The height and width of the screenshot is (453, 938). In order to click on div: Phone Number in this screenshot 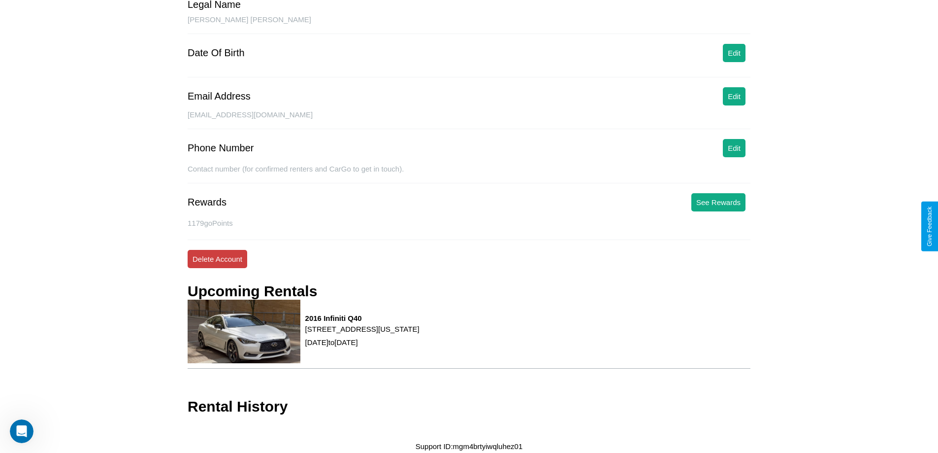, I will do `click(221, 148)`.